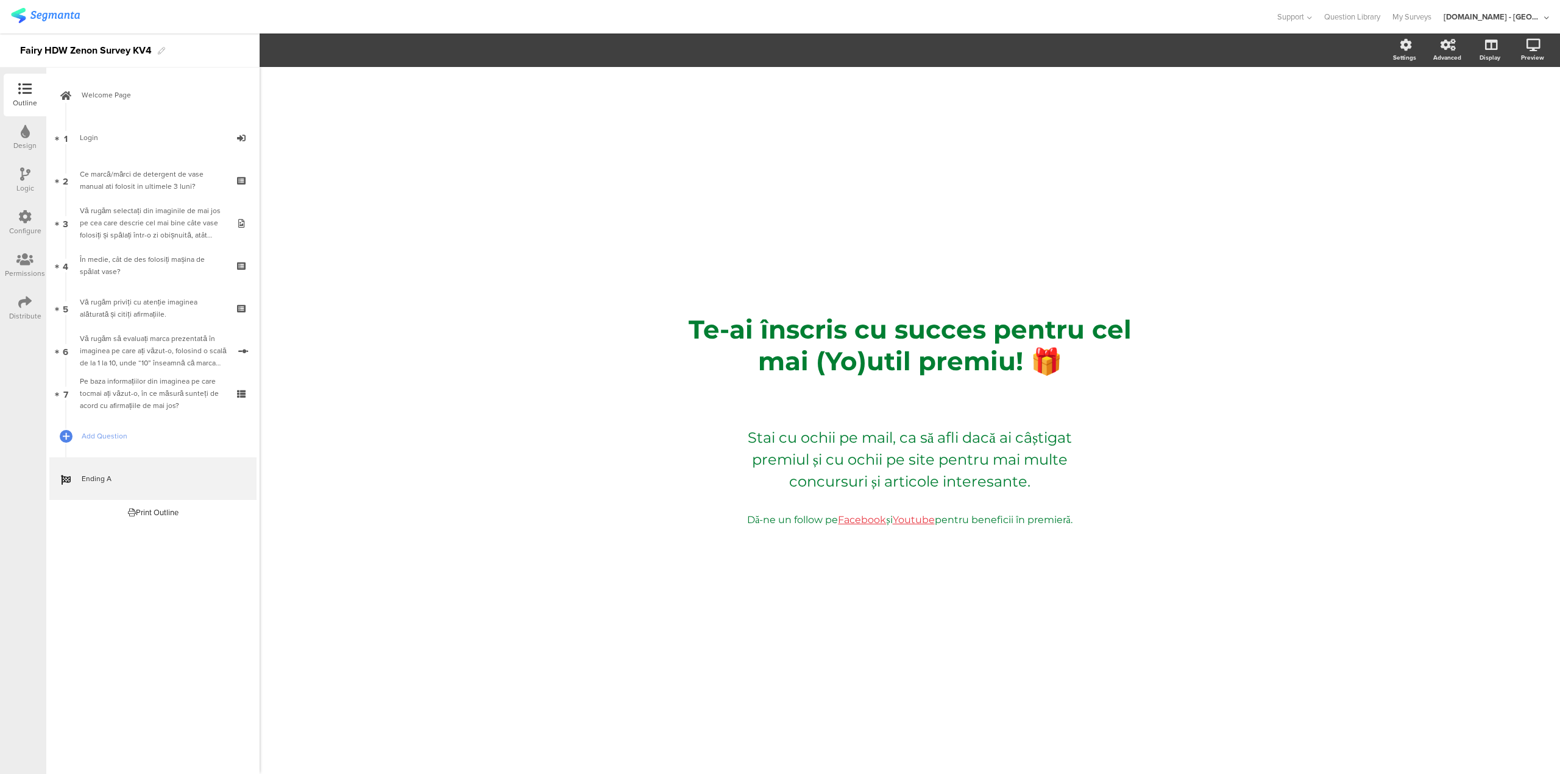 Image resolution: width=1560 pixels, height=774 pixels. What do you see at coordinates (1533, 57) in the screenshot?
I see `div: Preview` at bounding box center [1533, 57].